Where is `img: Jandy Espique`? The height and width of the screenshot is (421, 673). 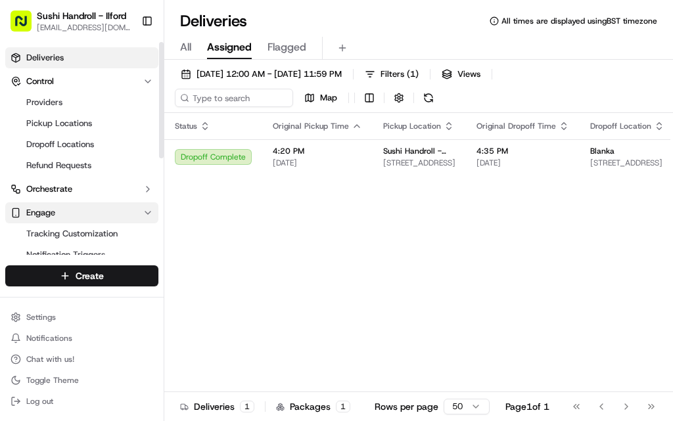 img: Jandy Espique is located at coordinates (24, 202).